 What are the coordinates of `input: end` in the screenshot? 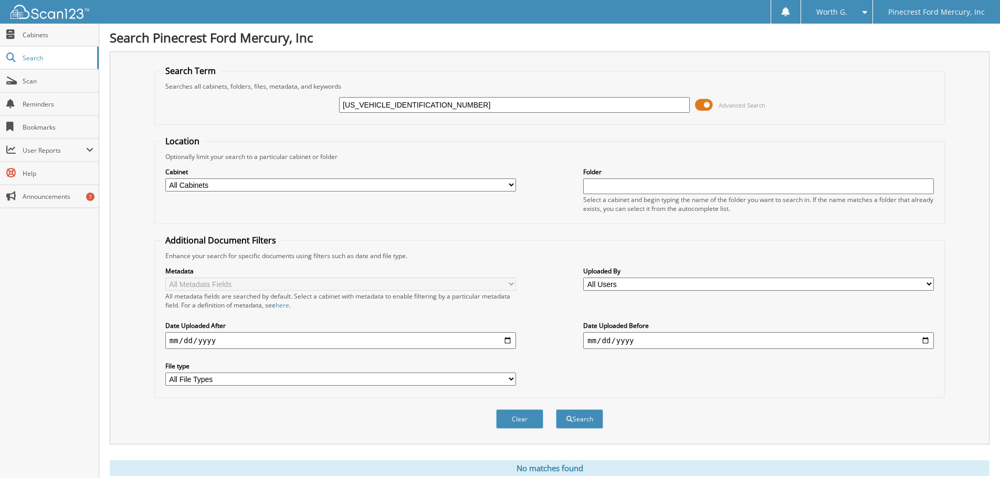 It's located at (759, 341).